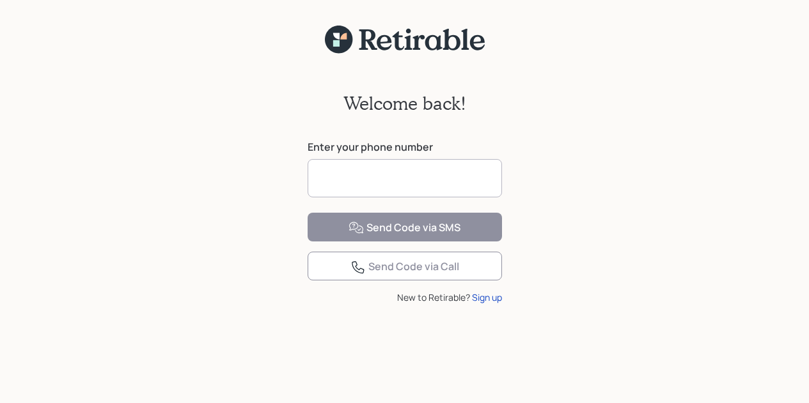  Describe the element at coordinates (487, 297) in the screenshot. I see `div: Sign up` at that location.